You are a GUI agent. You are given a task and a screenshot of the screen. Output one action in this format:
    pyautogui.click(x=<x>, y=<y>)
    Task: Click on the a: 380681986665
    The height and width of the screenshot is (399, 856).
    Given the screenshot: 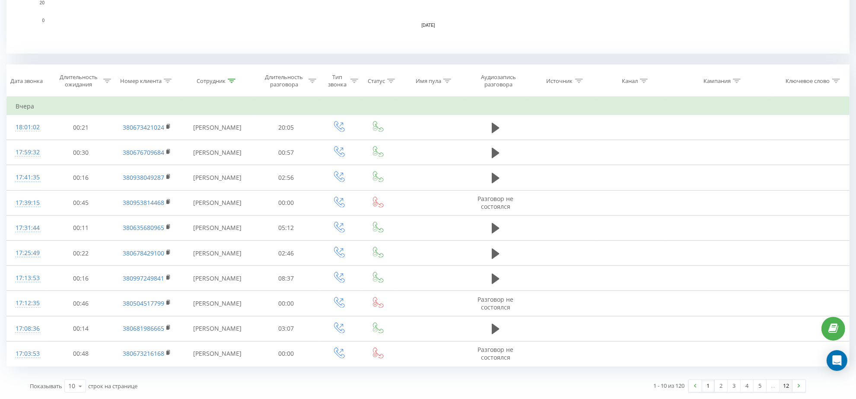 What is the action you would take?
    pyautogui.click(x=144, y=328)
    